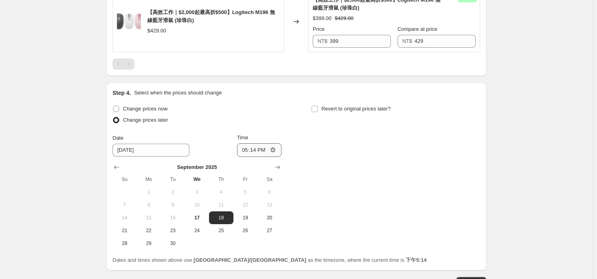  Describe the element at coordinates (269, 231) in the screenshot. I see `button: Saturday September 27 2025` at that location.